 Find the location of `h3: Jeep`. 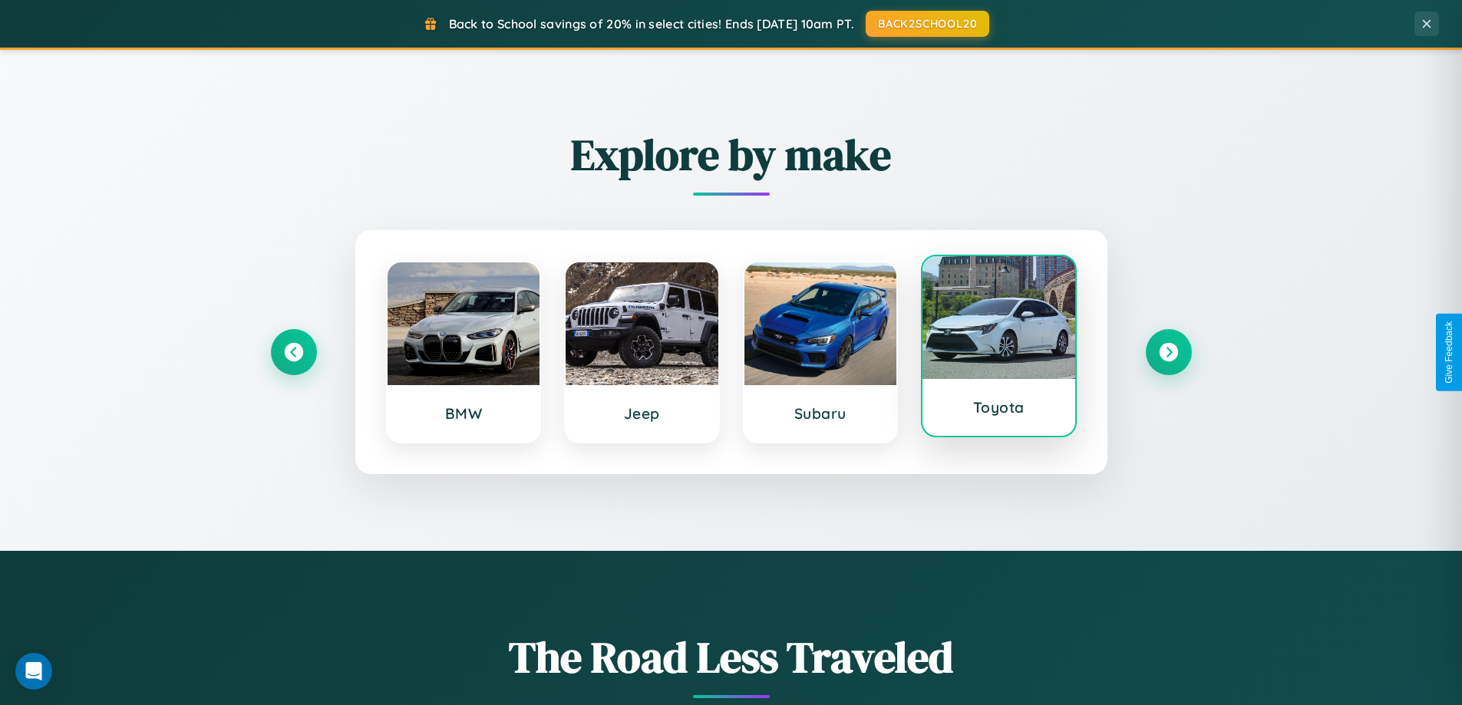

h3: Jeep is located at coordinates (641, 414).